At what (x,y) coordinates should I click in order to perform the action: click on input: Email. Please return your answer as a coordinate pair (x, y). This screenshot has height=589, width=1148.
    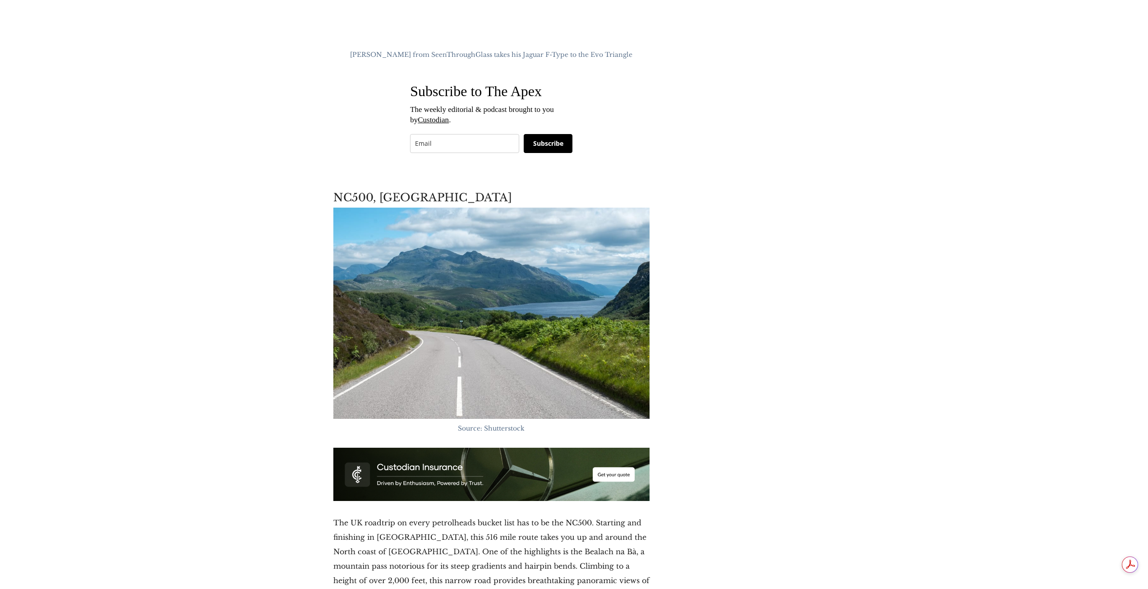
    Looking at the image, I should click on (465, 143).